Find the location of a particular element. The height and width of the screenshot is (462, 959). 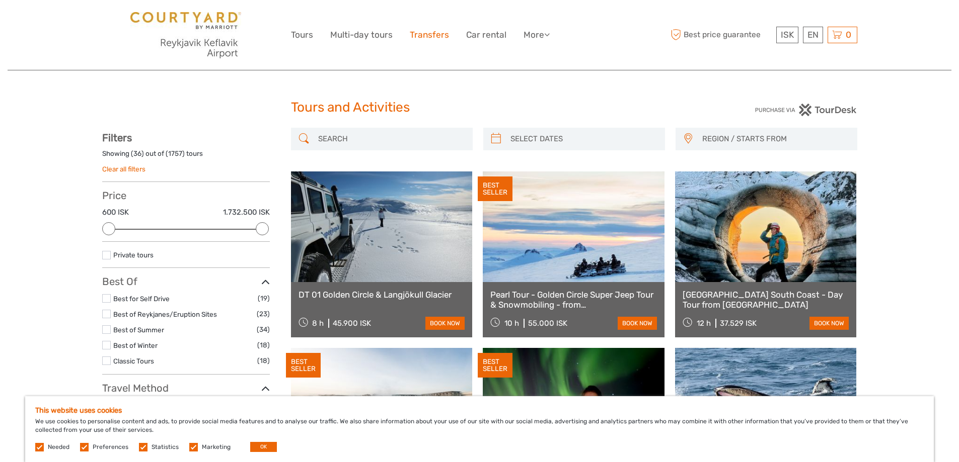

div: Showing ( ) out of ( ) tours is located at coordinates (186, 156).